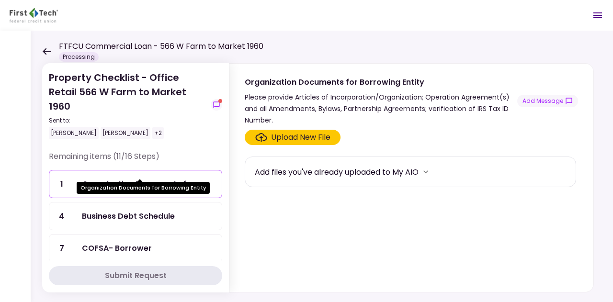  What do you see at coordinates (293, 137) in the screenshot?
I see `span: Click here to upload the required document` at bounding box center [293, 137].